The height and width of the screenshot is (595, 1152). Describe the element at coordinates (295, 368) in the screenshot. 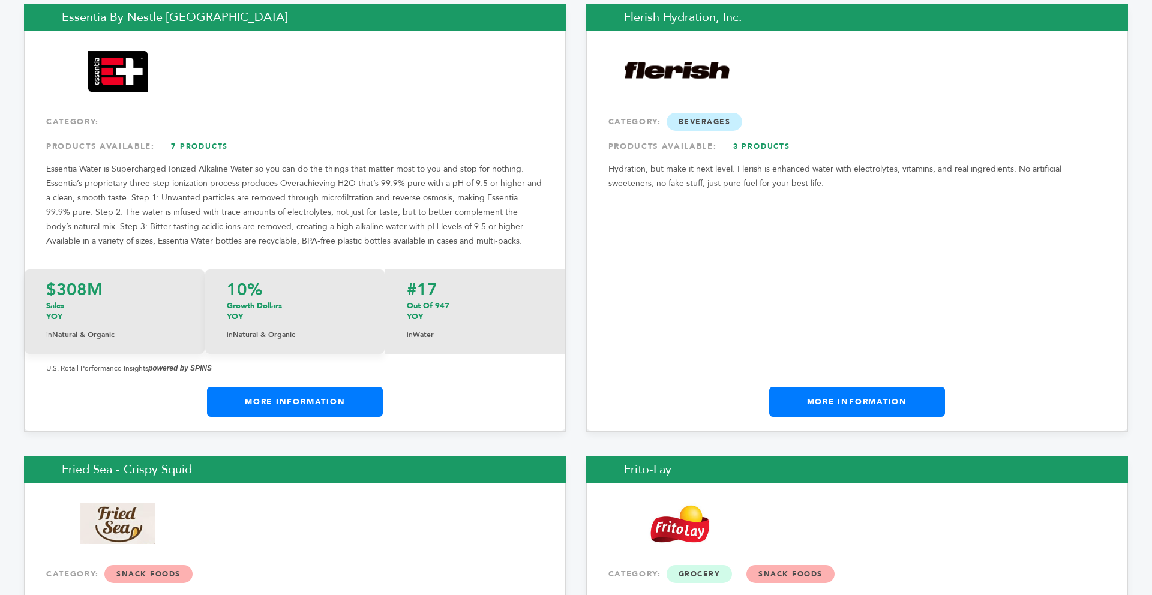

I see `p: U.S. Retail Performance Insights` at that location.